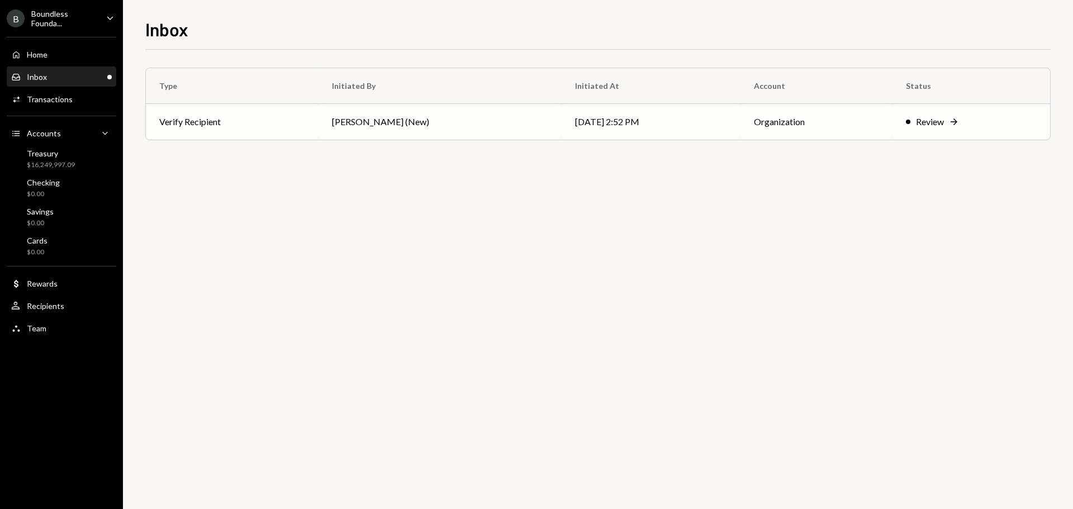 Image resolution: width=1073 pixels, height=509 pixels. Describe the element at coordinates (61, 77) in the screenshot. I see `a: Inbox` at that location.